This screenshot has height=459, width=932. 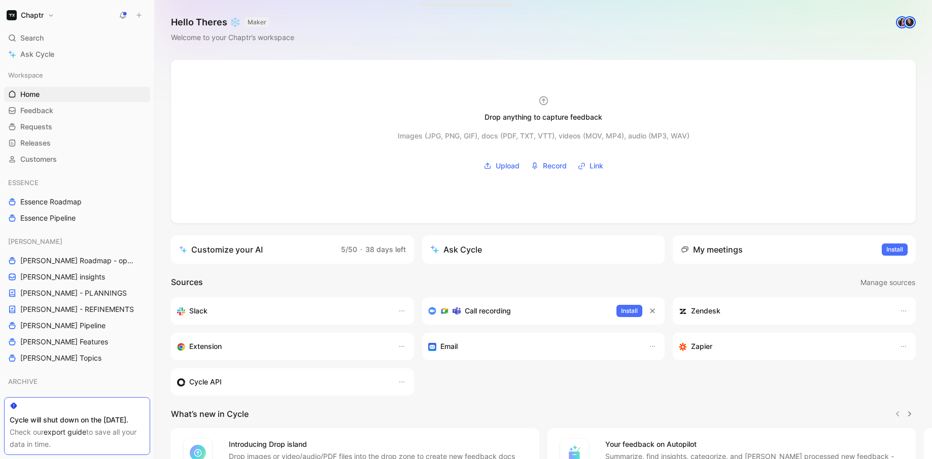 I want to click on div: Customize your AI, so click(x=221, y=250).